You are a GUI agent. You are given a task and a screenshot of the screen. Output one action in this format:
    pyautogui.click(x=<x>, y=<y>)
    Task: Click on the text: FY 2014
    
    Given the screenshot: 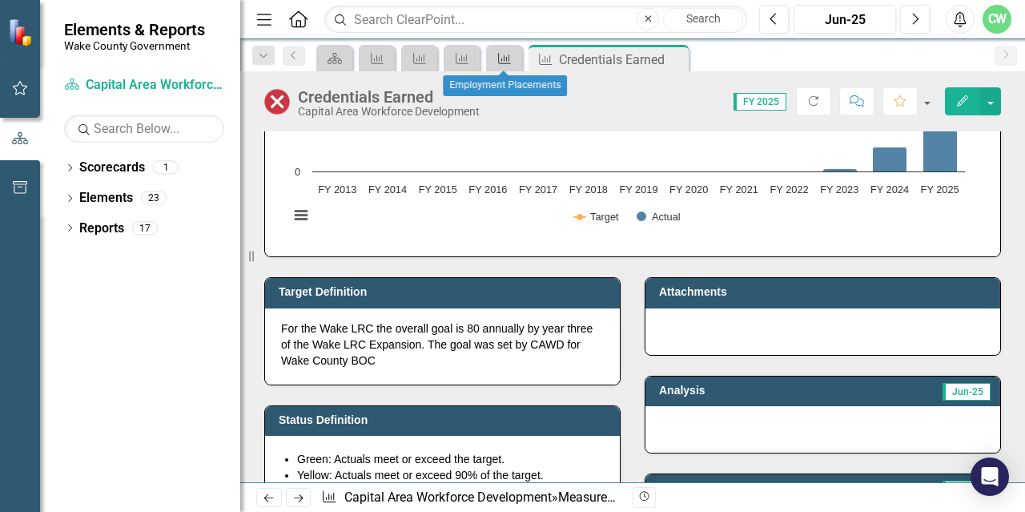 What is the action you would take?
    pyautogui.click(x=388, y=189)
    